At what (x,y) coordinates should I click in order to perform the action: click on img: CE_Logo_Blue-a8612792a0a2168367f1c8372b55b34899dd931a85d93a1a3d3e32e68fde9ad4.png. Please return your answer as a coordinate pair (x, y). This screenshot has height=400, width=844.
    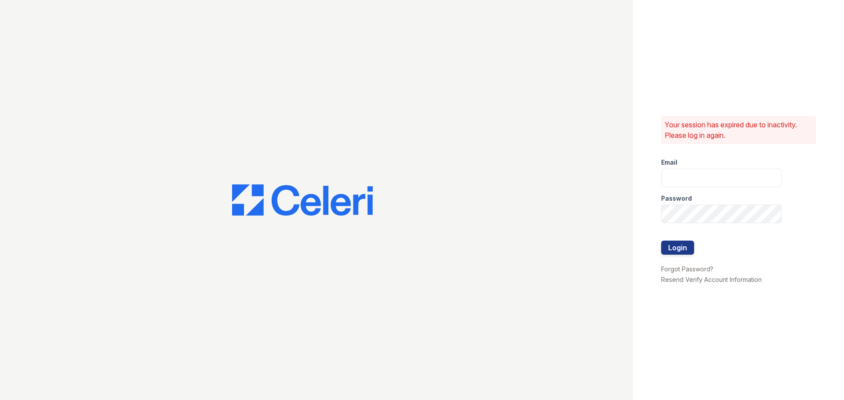
    Looking at the image, I should click on (302, 200).